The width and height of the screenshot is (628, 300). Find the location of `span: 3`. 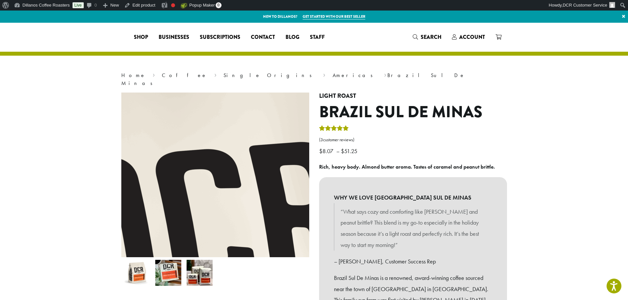

span: 3 is located at coordinates (321, 140).